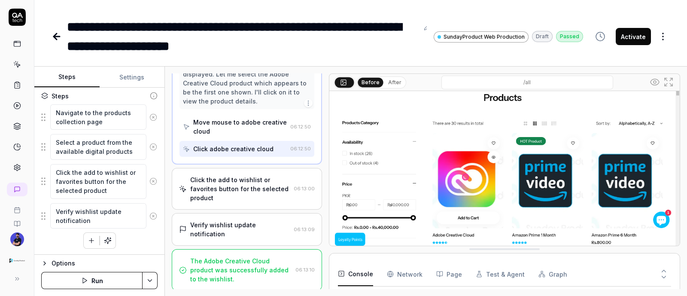 This screenshot has height=296, width=687. Describe the element at coordinates (304, 188) in the screenshot. I see `time: 06:13:00` at that location.